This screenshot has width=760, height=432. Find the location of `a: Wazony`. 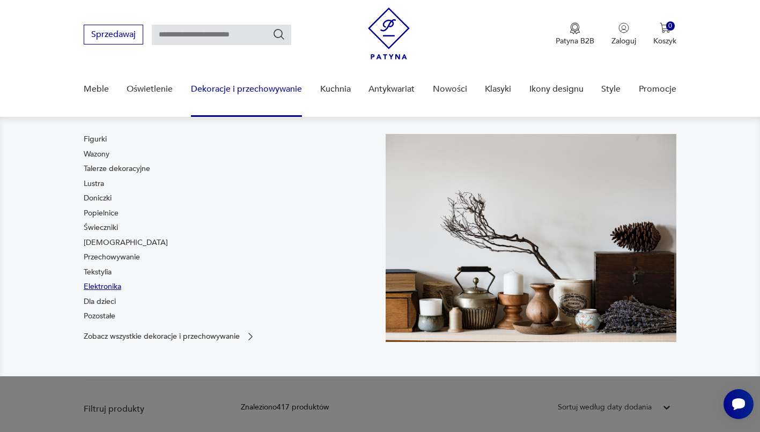

a: Wazony is located at coordinates (97, 154).